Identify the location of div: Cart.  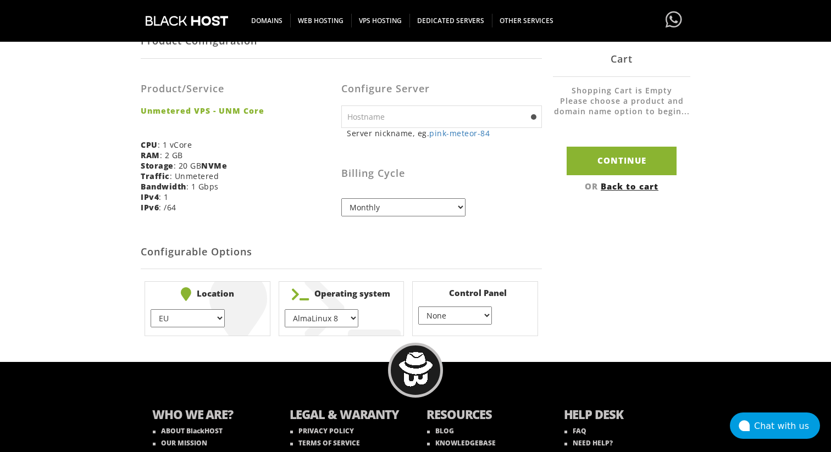
(622, 59).